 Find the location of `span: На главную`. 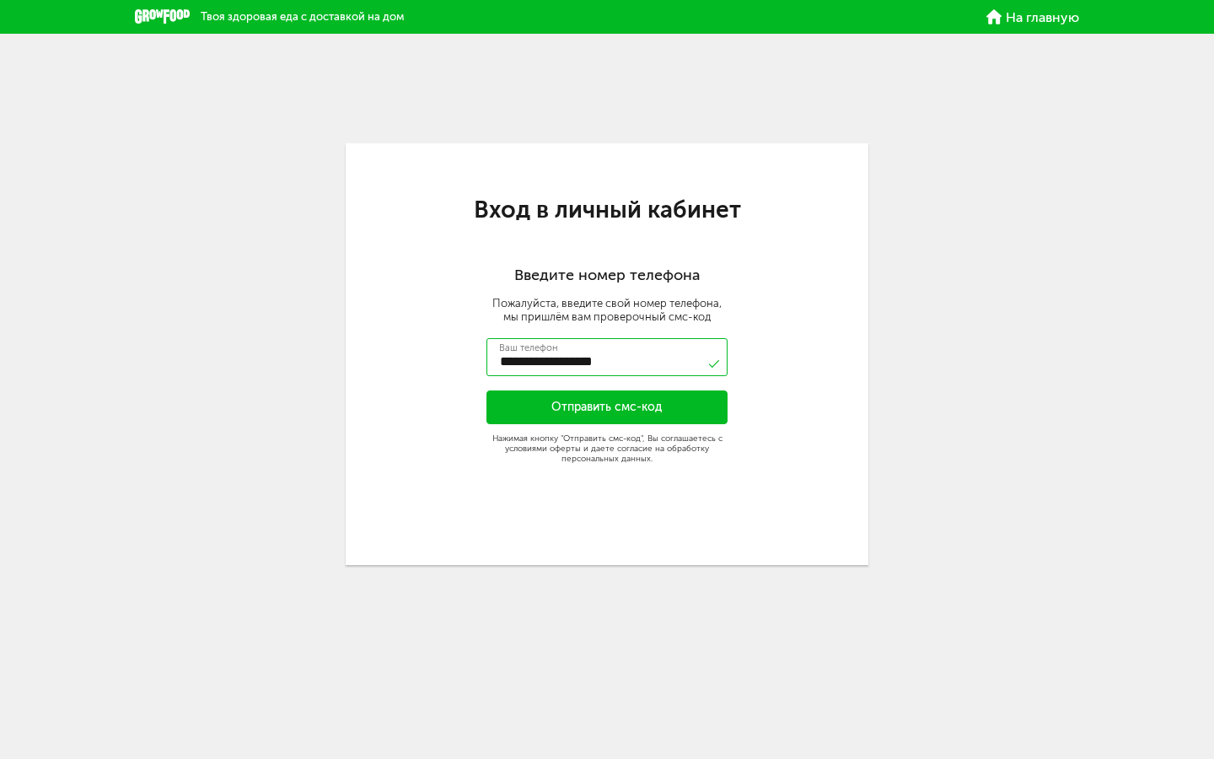

span: На главную is located at coordinates (1042, 18).